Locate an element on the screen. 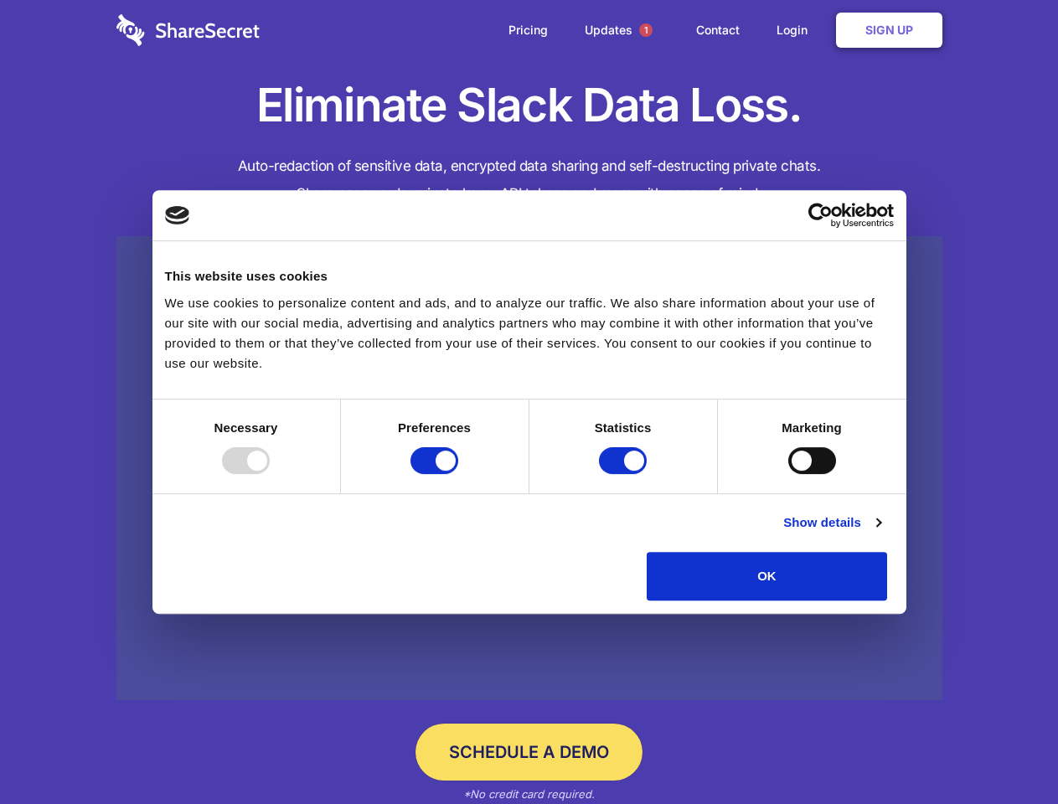 The height and width of the screenshot is (804, 1058). a: Login is located at coordinates (795, 30).